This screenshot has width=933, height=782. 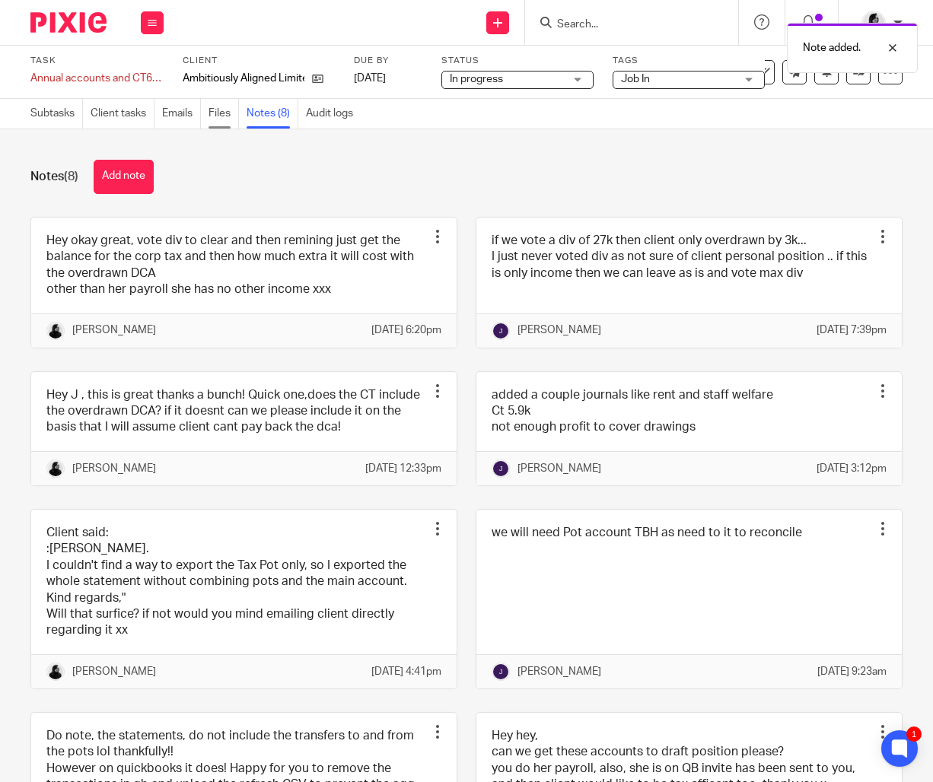 What do you see at coordinates (388, 61) in the screenshot?
I see `label: Due by` at bounding box center [388, 61].